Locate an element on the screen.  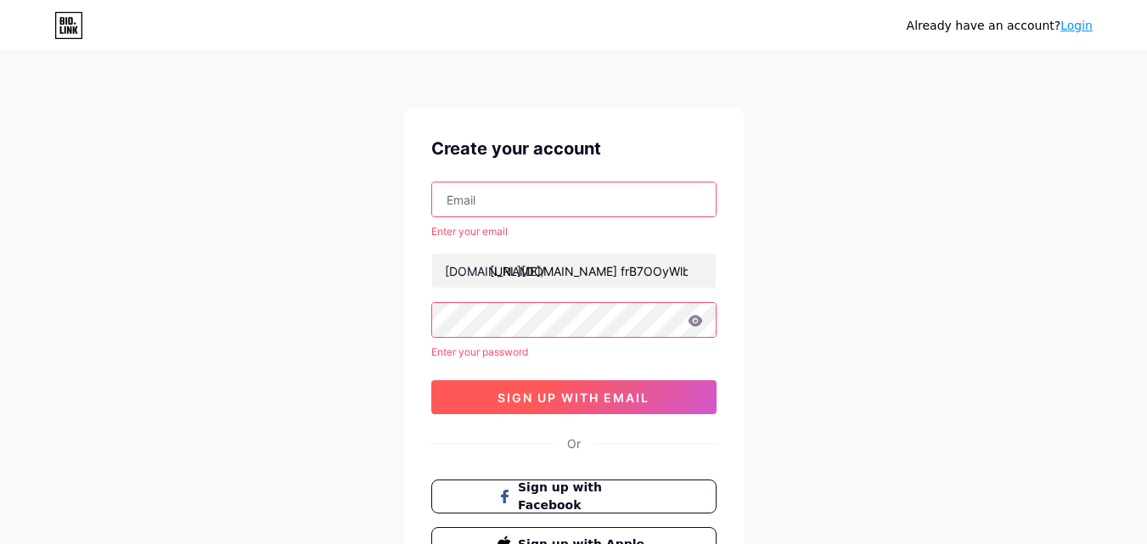
a: Sign up with Facebook is located at coordinates (574, 497).